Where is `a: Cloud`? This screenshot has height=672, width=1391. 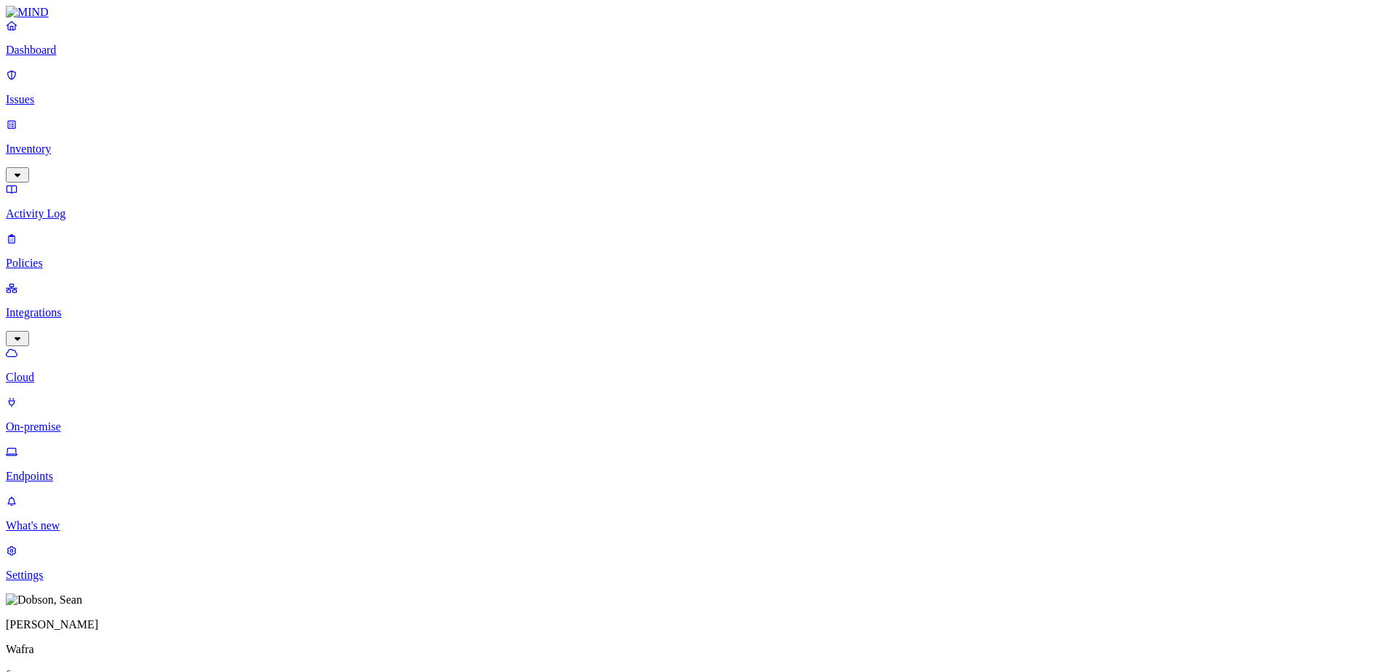
a: Cloud is located at coordinates (696, 365).